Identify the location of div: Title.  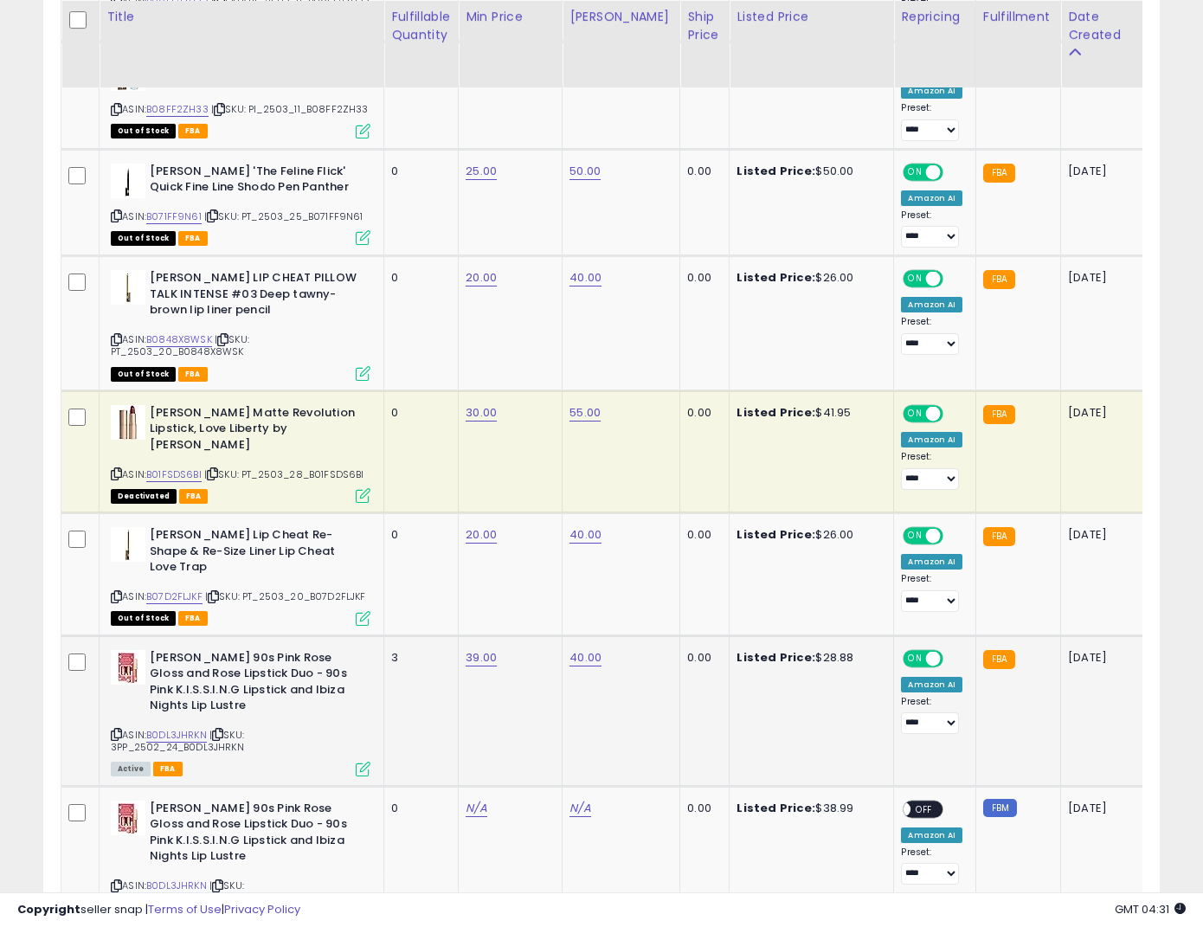
(241, 16).